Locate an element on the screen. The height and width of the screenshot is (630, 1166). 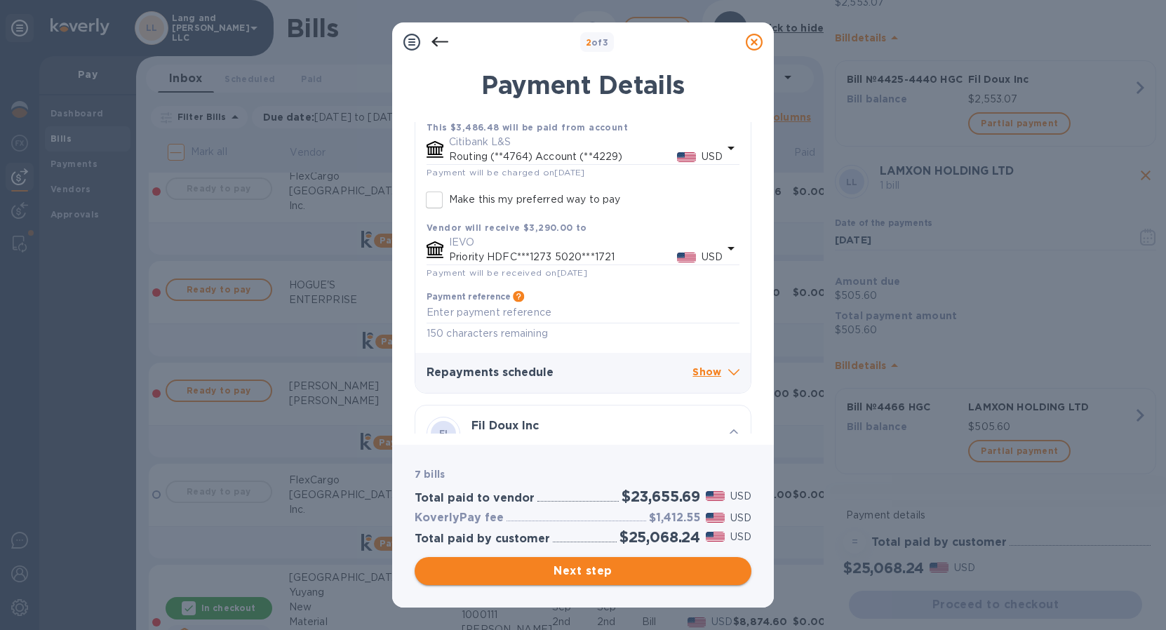
div: FIFil Doux Inc 1 bill is located at coordinates (583, 434).